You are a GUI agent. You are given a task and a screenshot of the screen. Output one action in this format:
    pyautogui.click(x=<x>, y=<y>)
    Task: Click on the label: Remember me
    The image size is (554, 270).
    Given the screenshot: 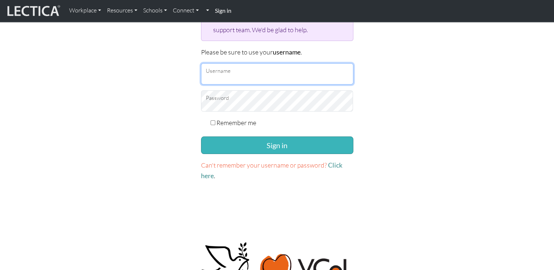 What is the action you would take?
    pyautogui.click(x=236, y=123)
    